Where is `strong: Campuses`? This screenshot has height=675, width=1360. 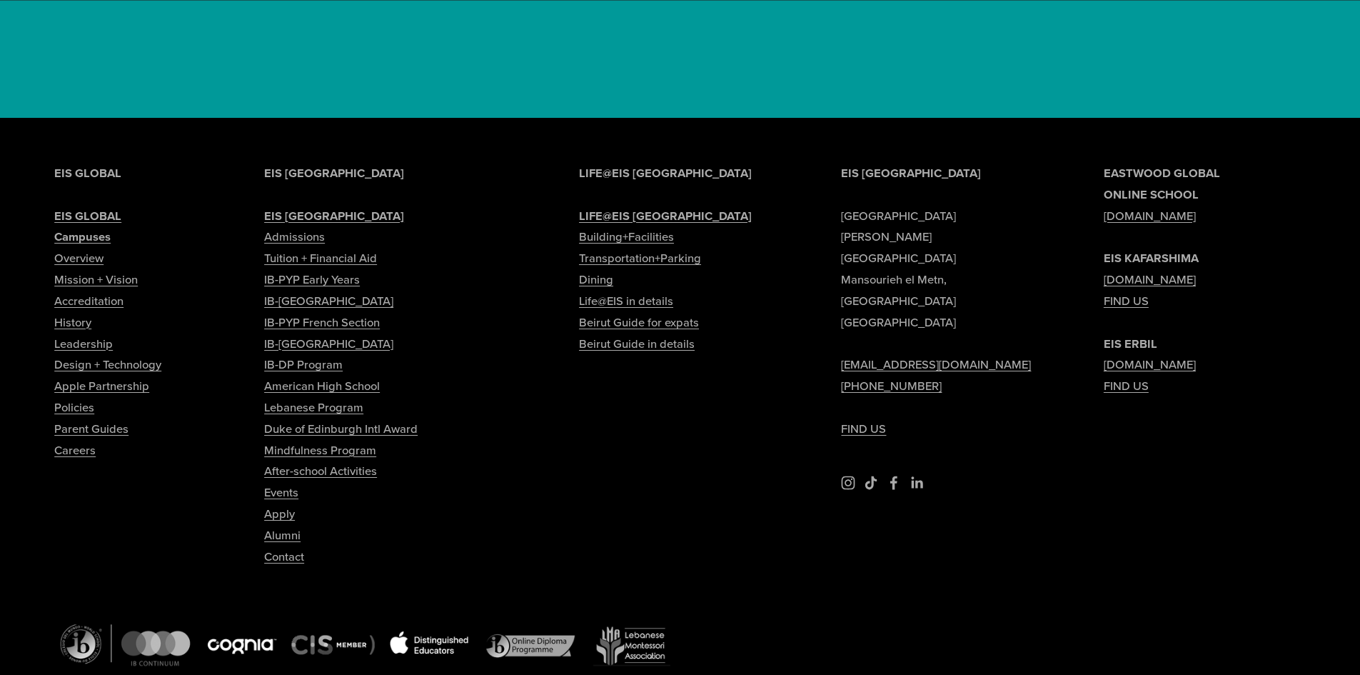 strong: Campuses is located at coordinates (82, 236).